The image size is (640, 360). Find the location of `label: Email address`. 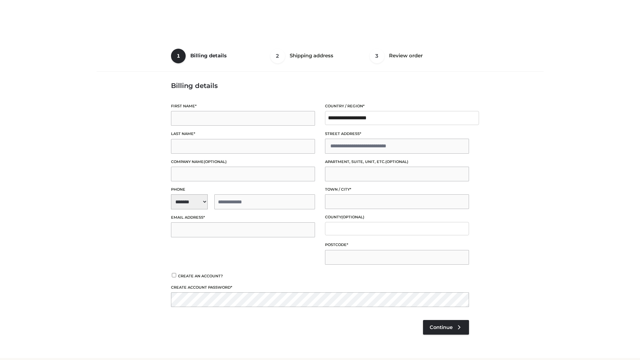

label: Email address is located at coordinates (243, 217).